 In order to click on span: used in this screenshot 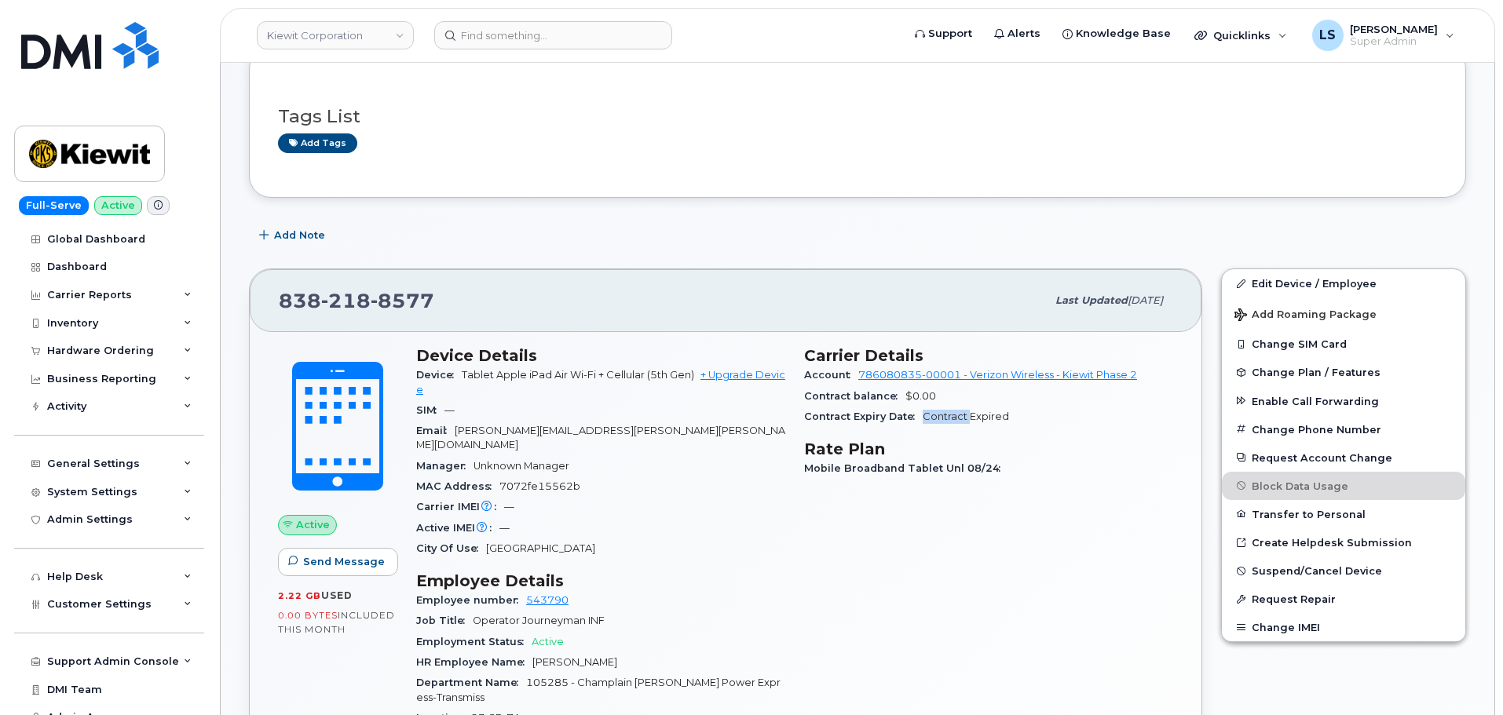, I will do `click(337, 595)`.